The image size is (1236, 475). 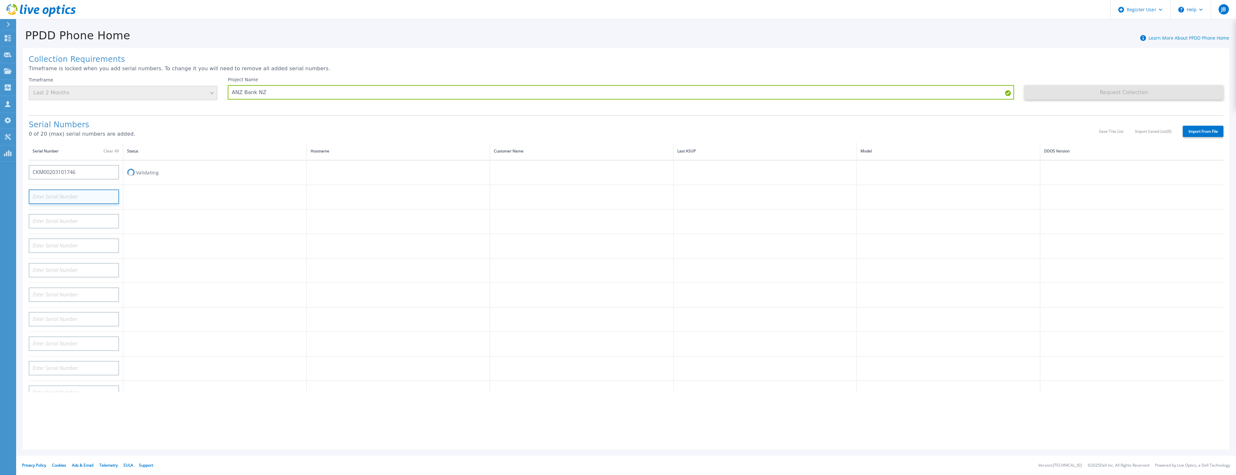 What do you see at coordinates (83, 465) in the screenshot?
I see `a: Ads & Email` at bounding box center [83, 465].